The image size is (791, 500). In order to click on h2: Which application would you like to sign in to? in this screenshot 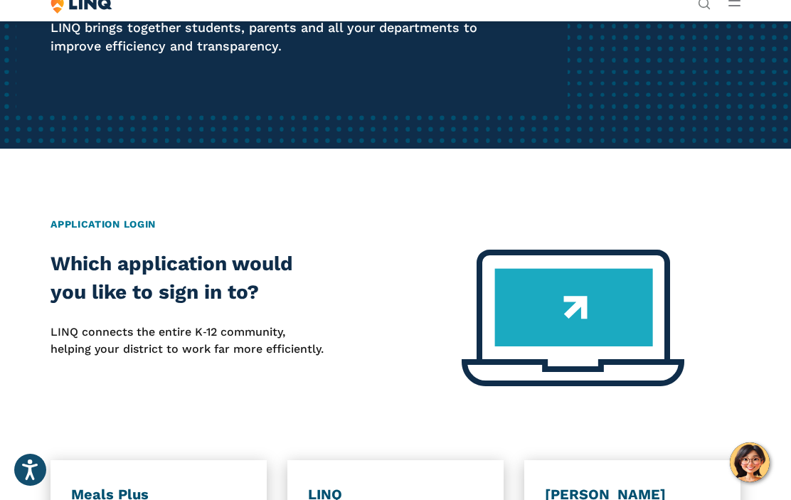, I will do `click(188, 278)`.